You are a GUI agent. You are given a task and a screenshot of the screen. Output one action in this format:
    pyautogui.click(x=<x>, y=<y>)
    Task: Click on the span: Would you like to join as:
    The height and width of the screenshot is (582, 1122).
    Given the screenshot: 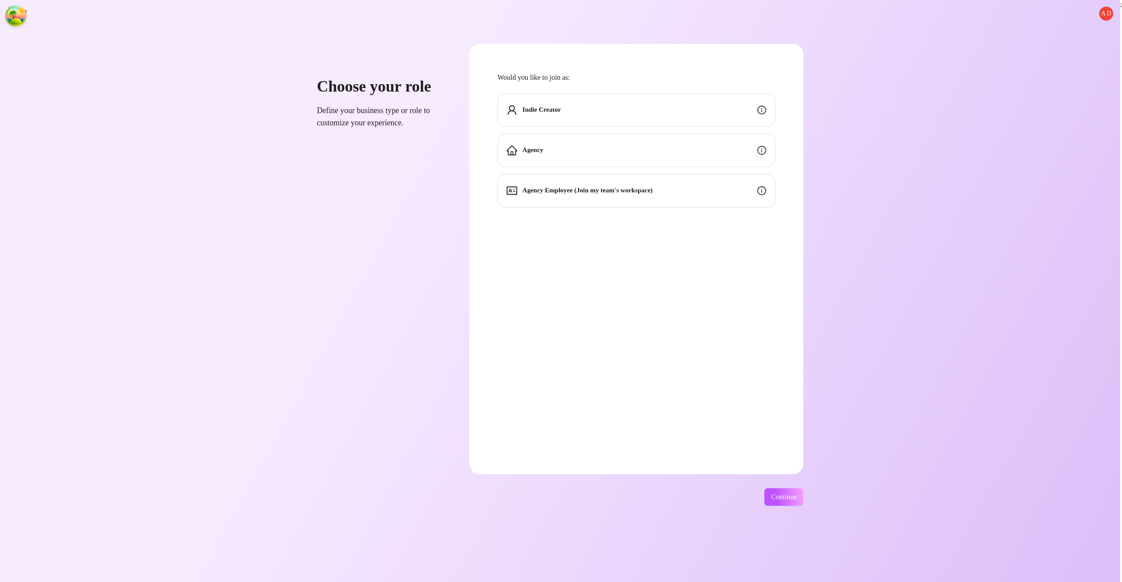 What is the action you would take?
    pyautogui.click(x=636, y=77)
    